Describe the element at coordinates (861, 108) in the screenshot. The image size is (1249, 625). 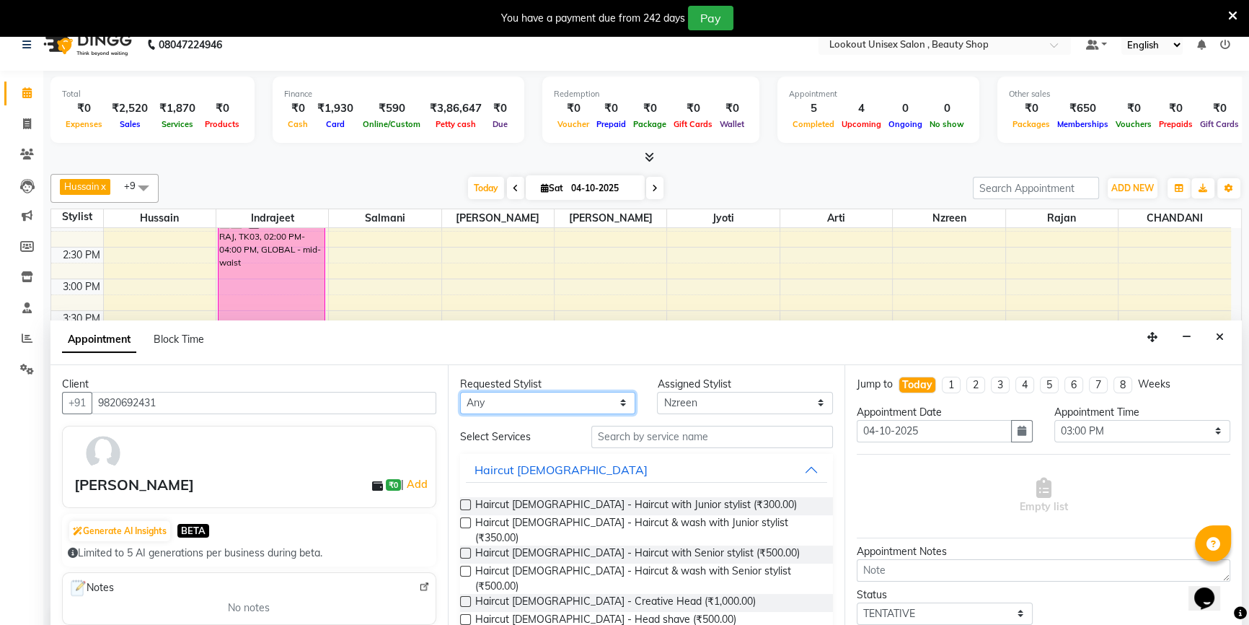
I see `div: 4` at that location.